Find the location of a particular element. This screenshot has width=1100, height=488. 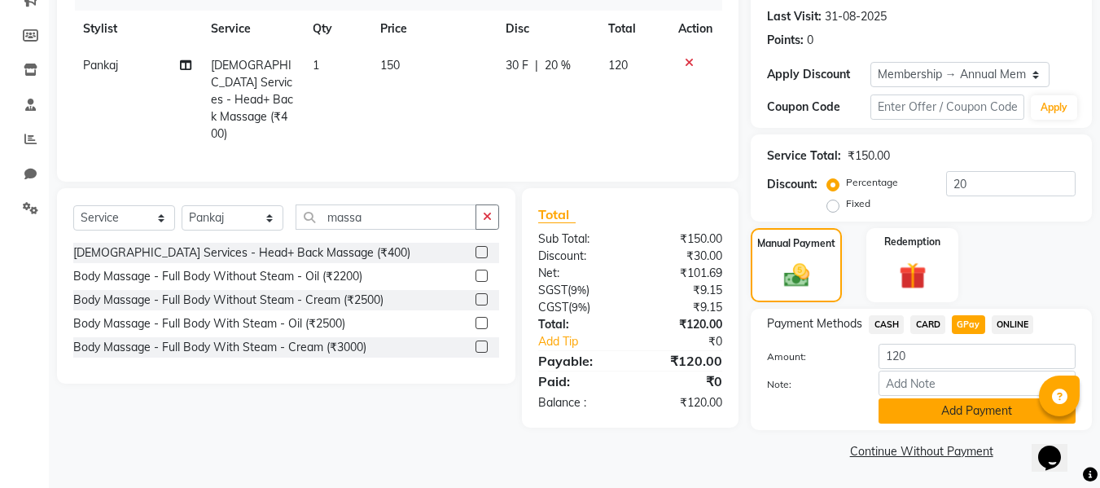

th: Action is located at coordinates (695, 29).